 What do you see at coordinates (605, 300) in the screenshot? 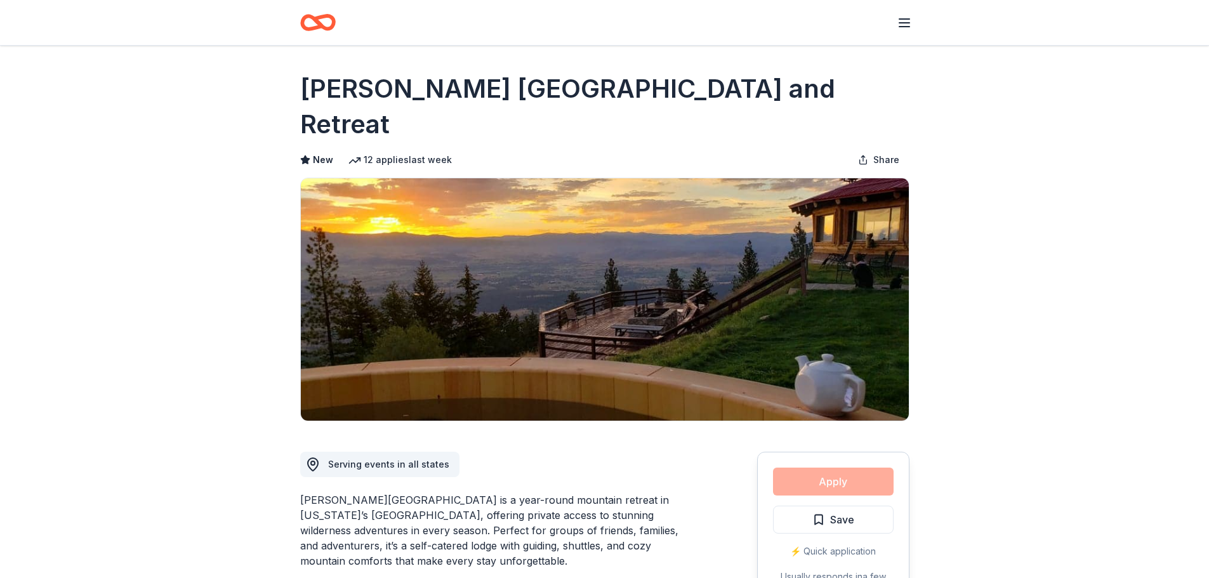
I see `img: Image for Downing Mountain Lodge and Retreat` at bounding box center [605, 300].